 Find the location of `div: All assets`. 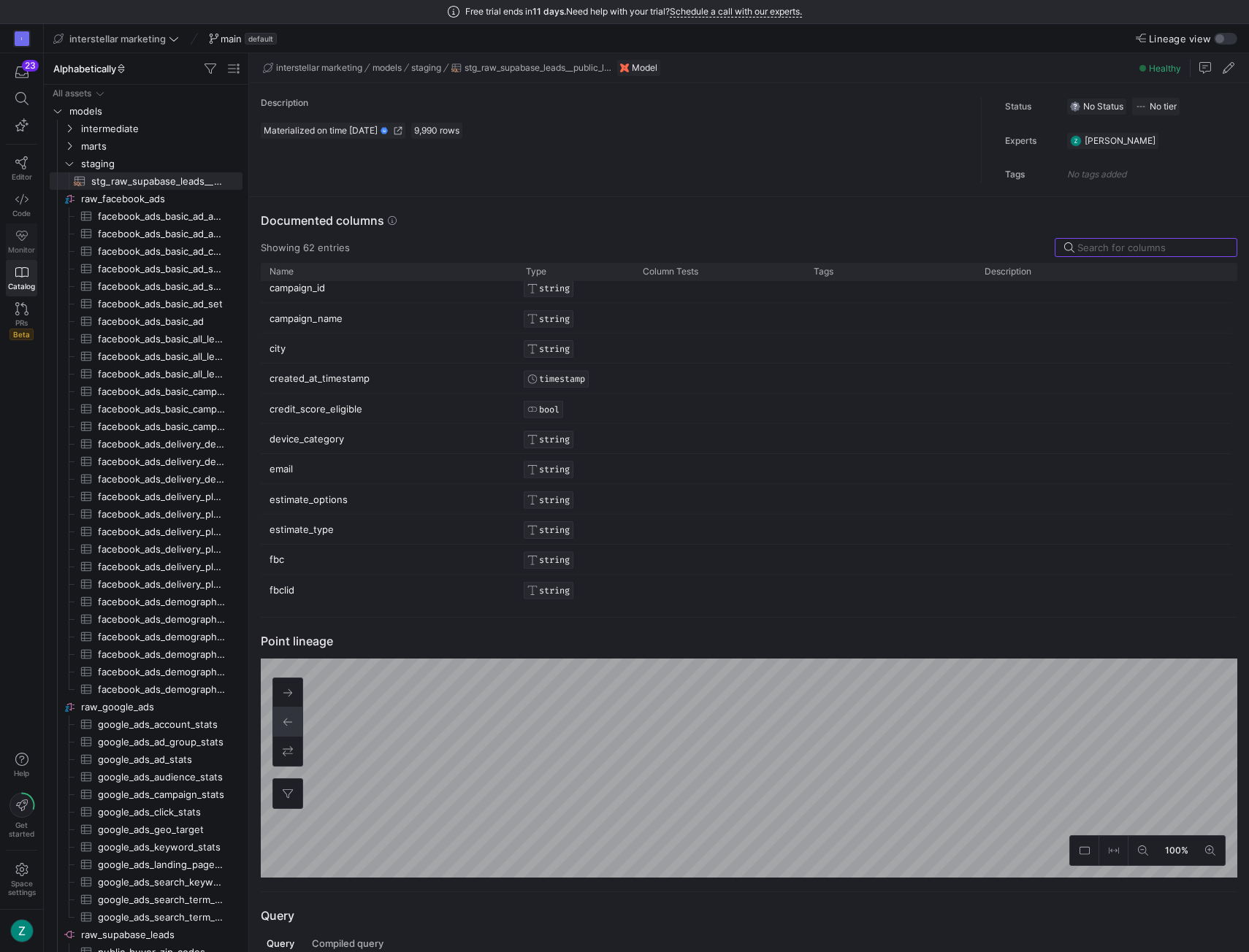

div: All assets is located at coordinates (72, 93).